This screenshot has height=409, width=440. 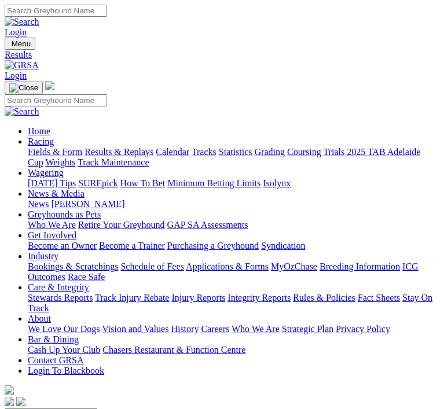 I want to click on a: Statistics, so click(x=235, y=152).